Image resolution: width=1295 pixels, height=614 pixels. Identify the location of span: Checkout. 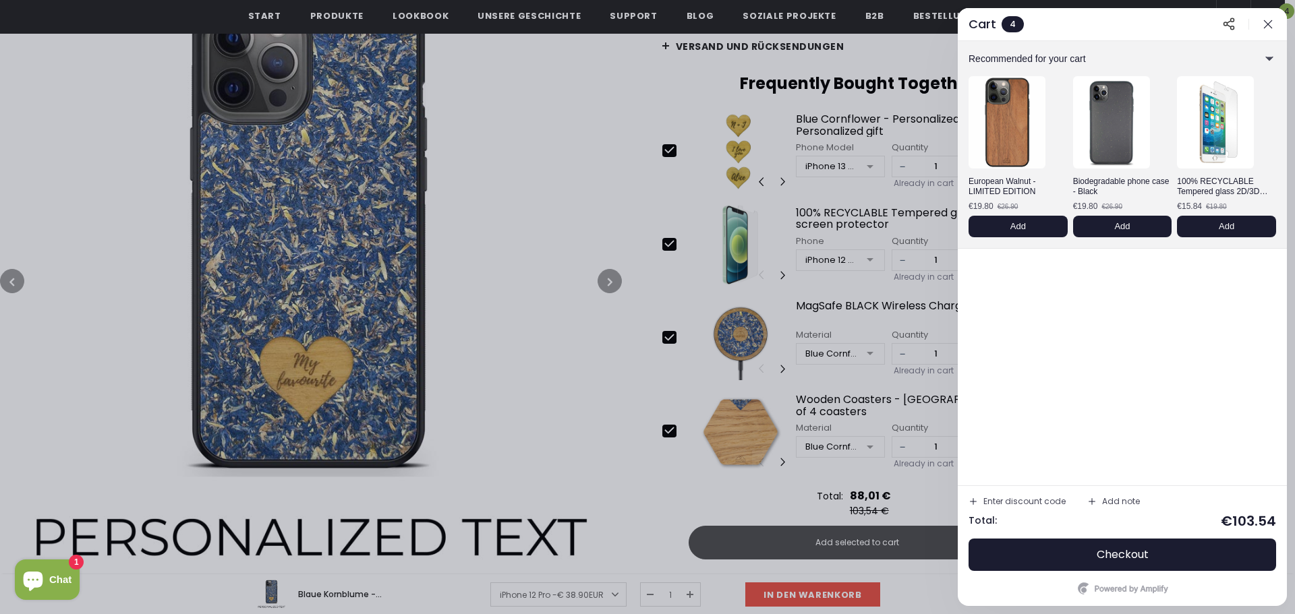
(1122, 555).